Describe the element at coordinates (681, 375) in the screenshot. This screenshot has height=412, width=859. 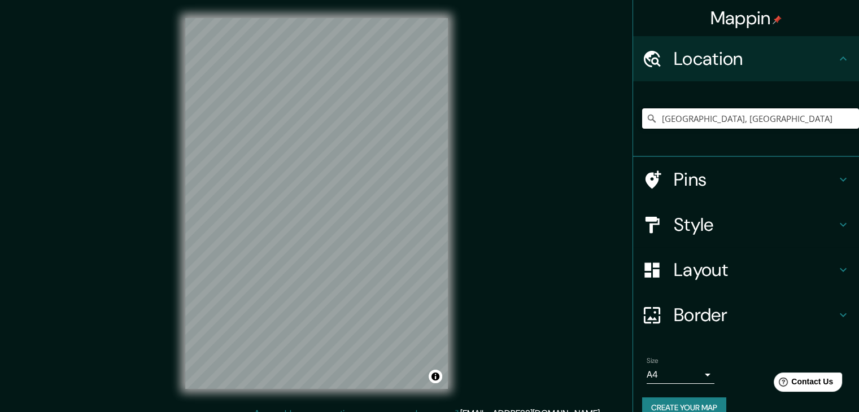
I see `div: A4` at that location.